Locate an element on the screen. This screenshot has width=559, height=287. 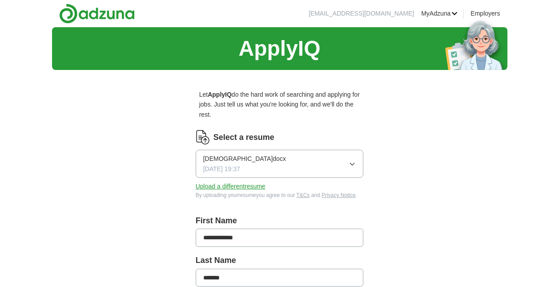
img: CV Icon is located at coordinates (203, 137).